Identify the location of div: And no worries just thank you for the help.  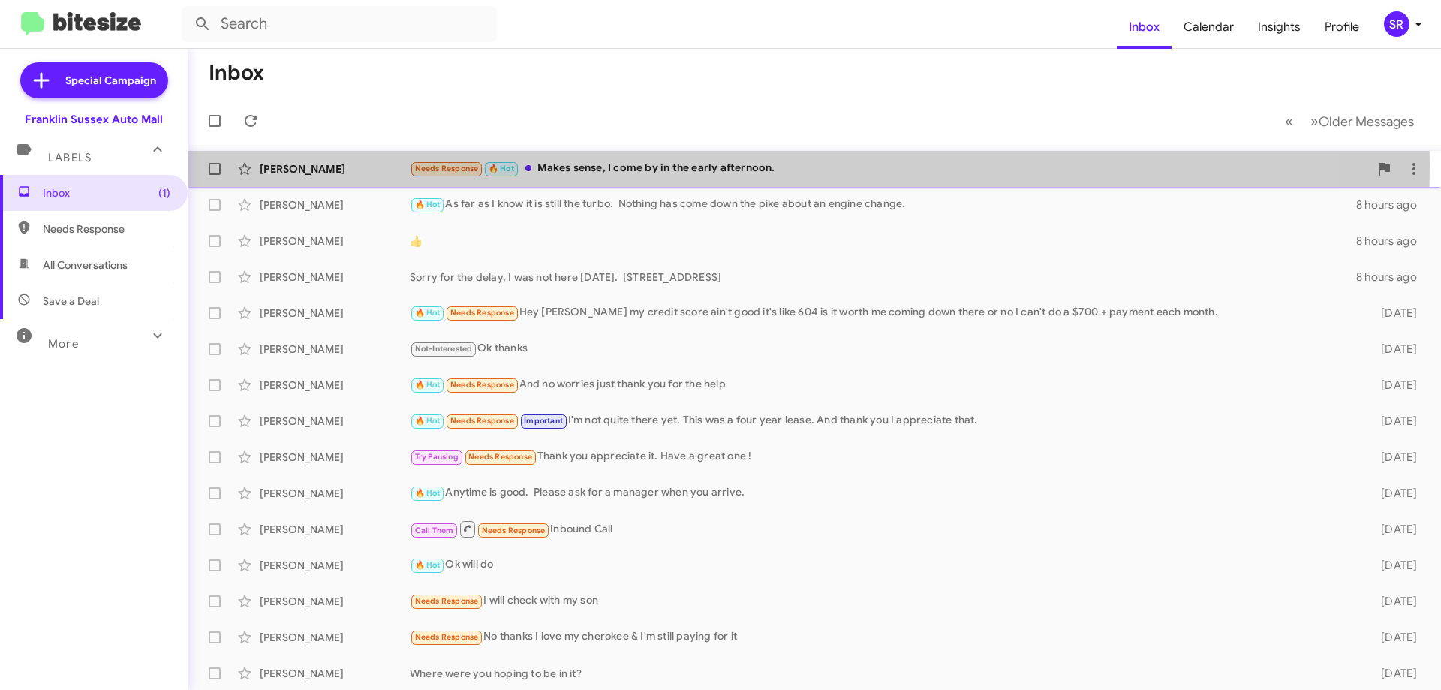
(884, 384).